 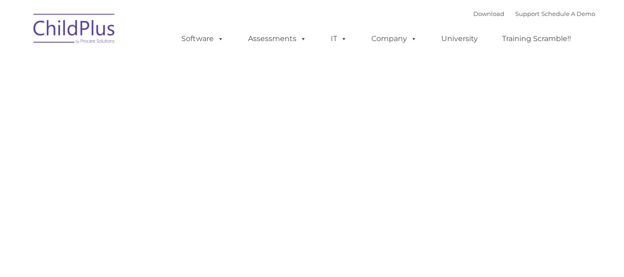 What do you see at coordinates (568, 14) in the screenshot?
I see `a: Schedule A Demo` at bounding box center [568, 14].